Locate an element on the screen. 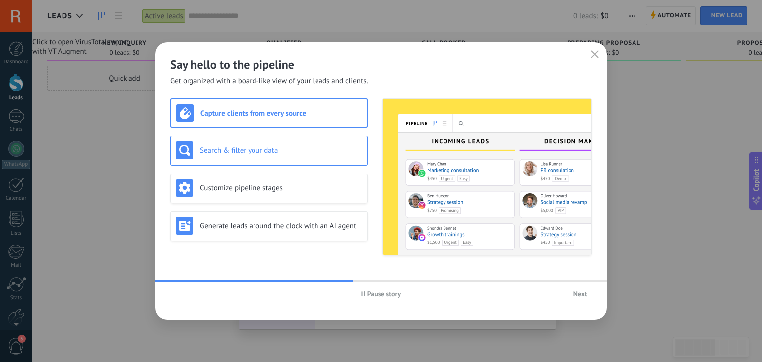 The width and height of the screenshot is (762, 362). h3: Capture clients from every source is located at coordinates (281, 113).